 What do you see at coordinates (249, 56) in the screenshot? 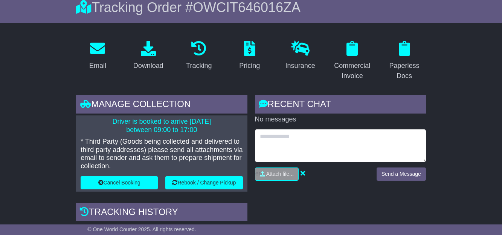
I see `a: Pricing` at bounding box center [249, 56].